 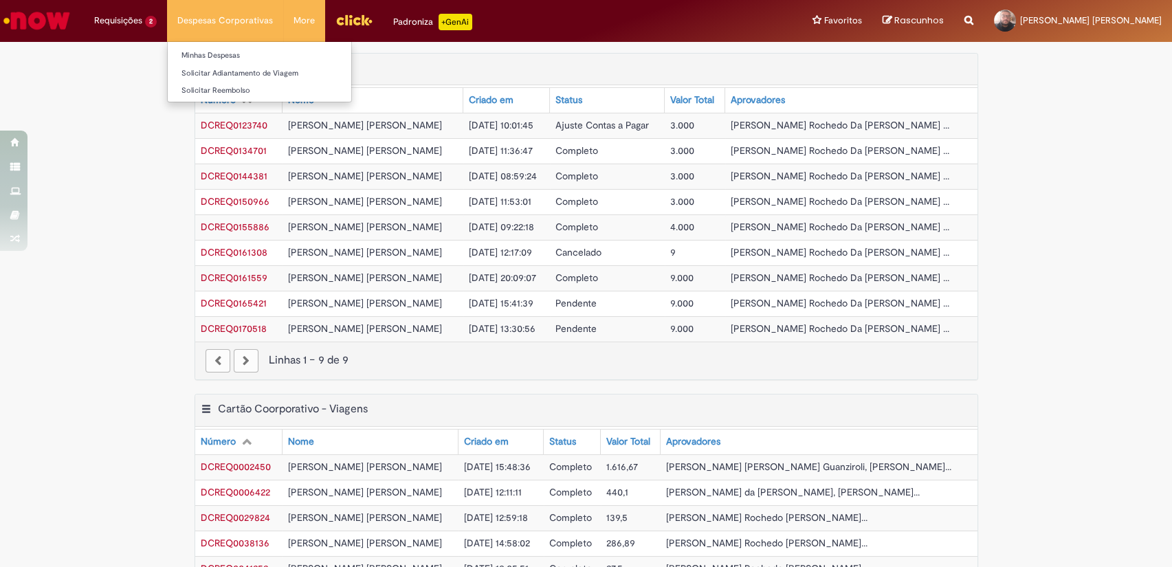 I want to click on a: Abrir Registro: DCREQ0161559, so click(x=234, y=278).